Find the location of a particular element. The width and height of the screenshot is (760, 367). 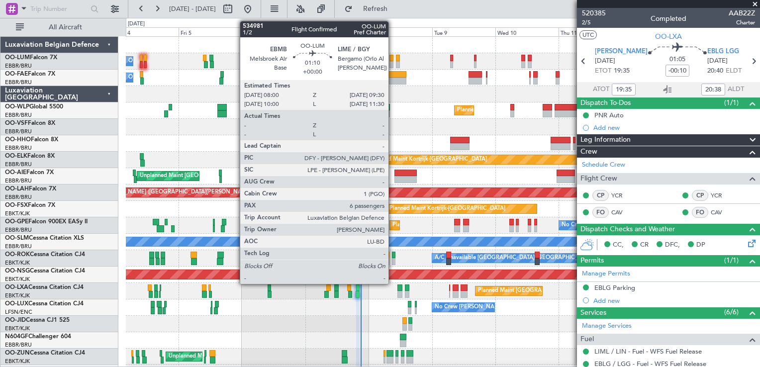

a: OO-LXACessna Citation CJ4 is located at coordinates (44, 288).